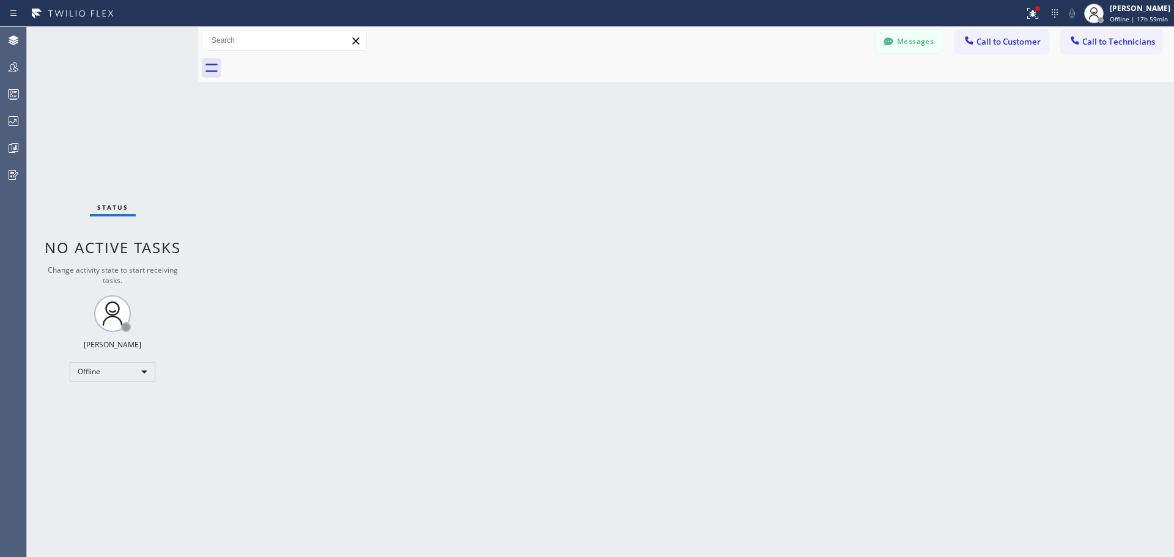 The width and height of the screenshot is (1174, 557). I want to click on span: Offline | 17h 59min, so click(1138, 19).